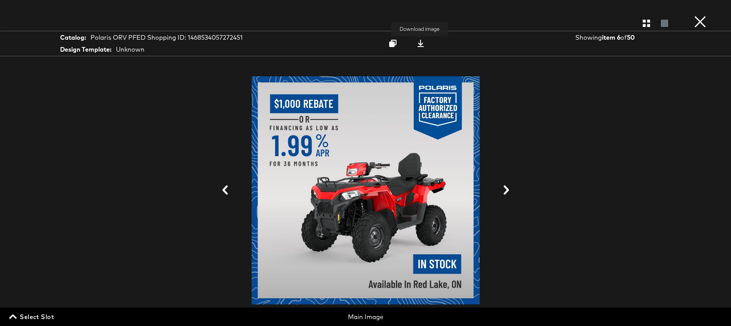 The image size is (731, 326). Describe the element at coordinates (130, 49) in the screenshot. I see `div: Unknown` at that location.